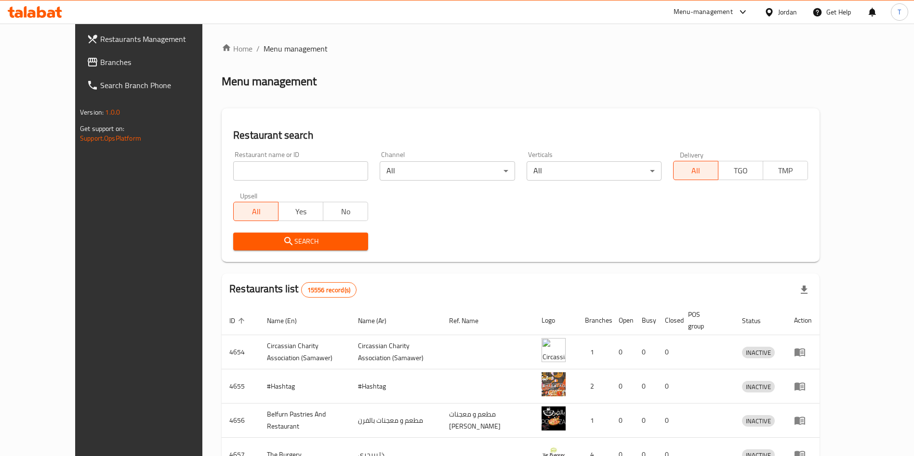  Describe the element at coordinates (757, 321) in the screenshot. I see `span: Status` at that location.